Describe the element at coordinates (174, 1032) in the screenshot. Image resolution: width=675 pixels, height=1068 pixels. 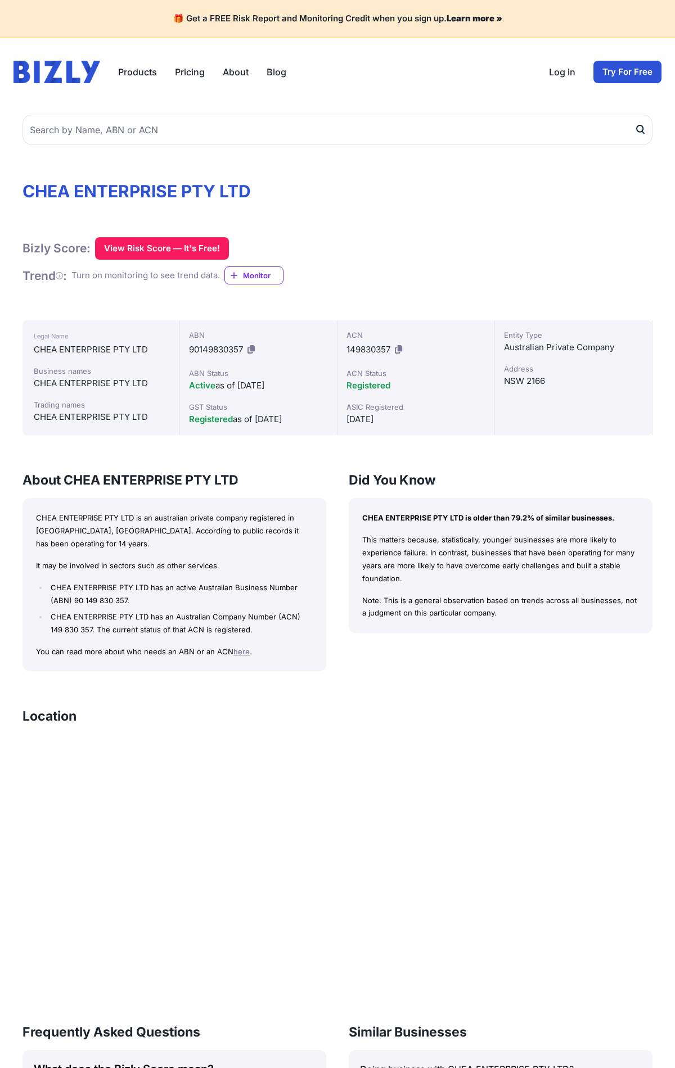
I see `h3: Frequently Asked Questions` at that location.